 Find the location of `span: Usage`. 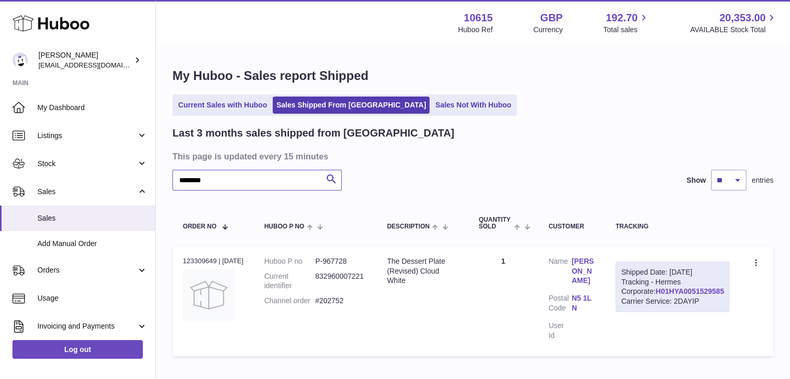

span: Usage is located at coordinates (92, 298).